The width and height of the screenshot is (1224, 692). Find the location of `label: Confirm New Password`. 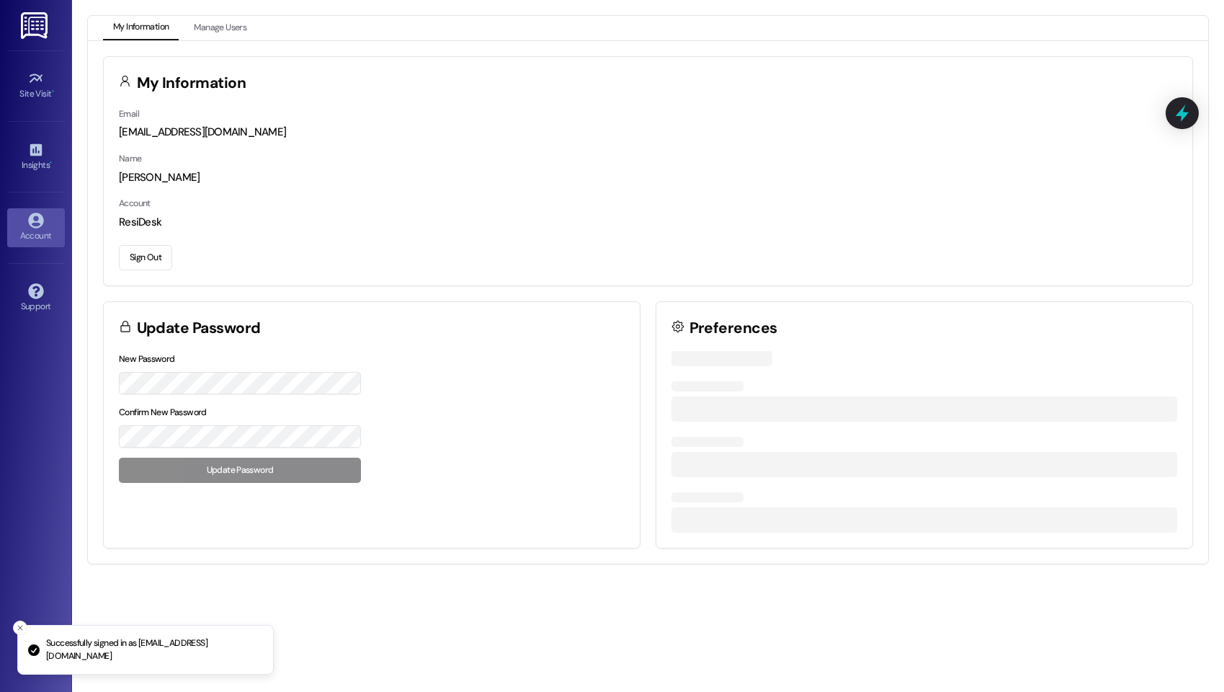

label: Confirm New Password is located at coordinates (163, 412).